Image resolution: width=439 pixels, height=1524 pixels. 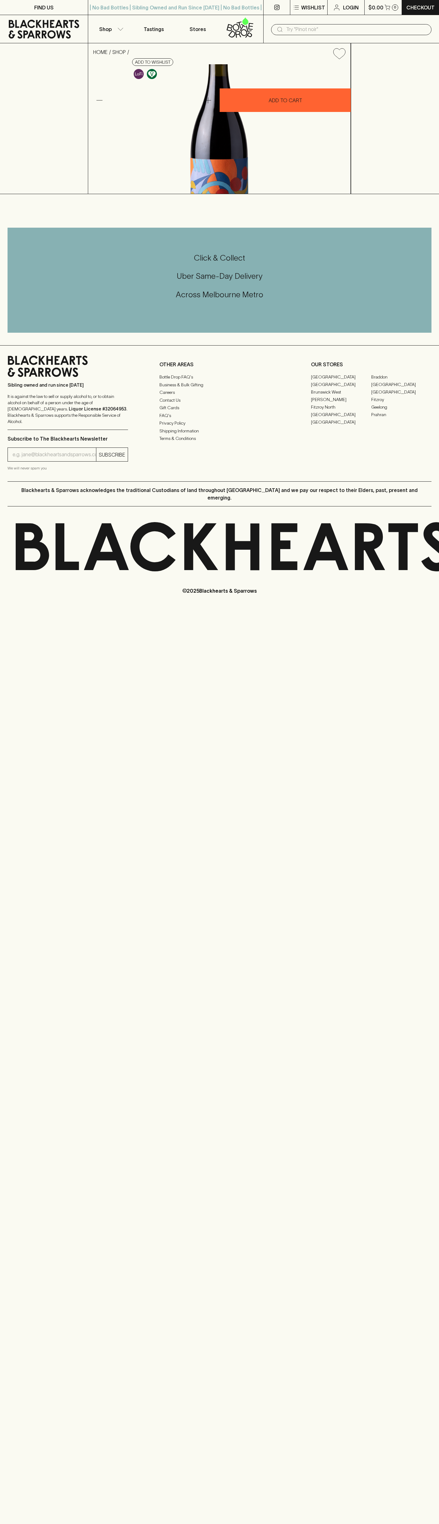 What do you see at coordinates (198, 29) in the screenshot?
I see `p: Stores` at bounding box center [198, 29].